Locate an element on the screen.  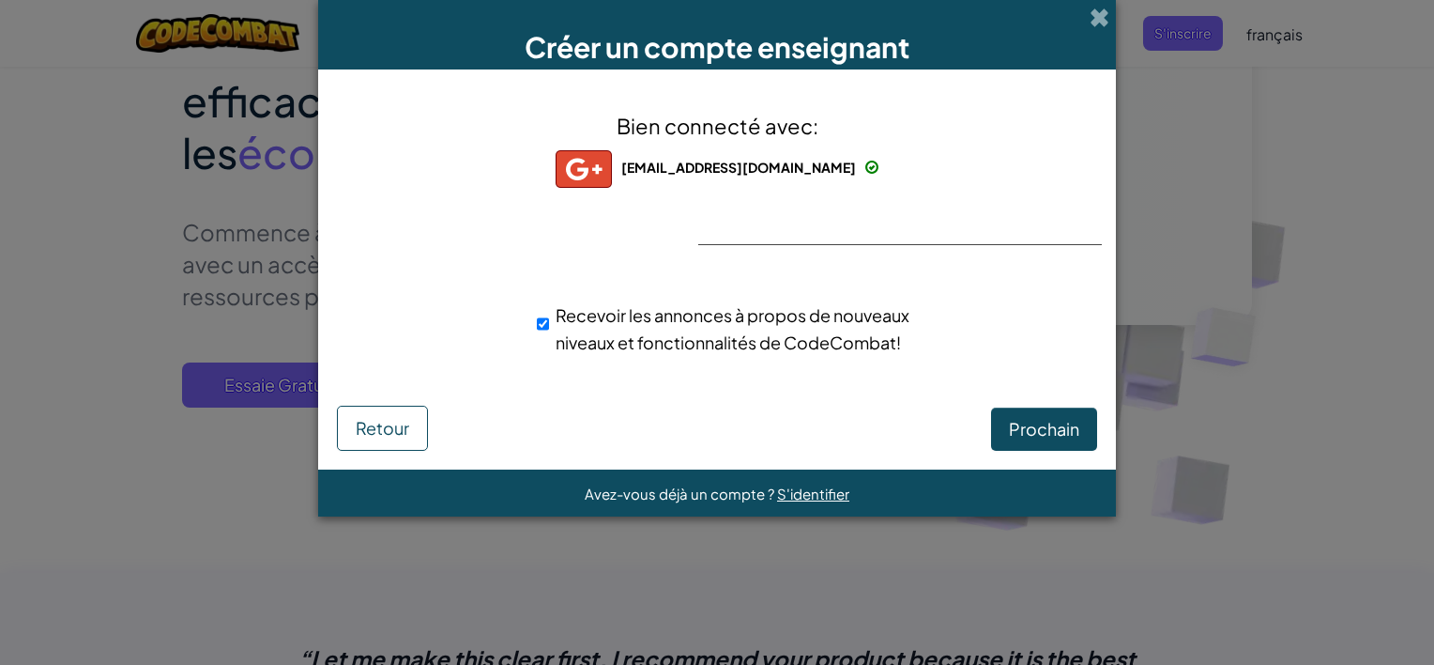
input: Recevoir les annonces à propos de nouveaux niveaux et fonctionnalités de CodeCombat! is located at coordinates (543, 324).